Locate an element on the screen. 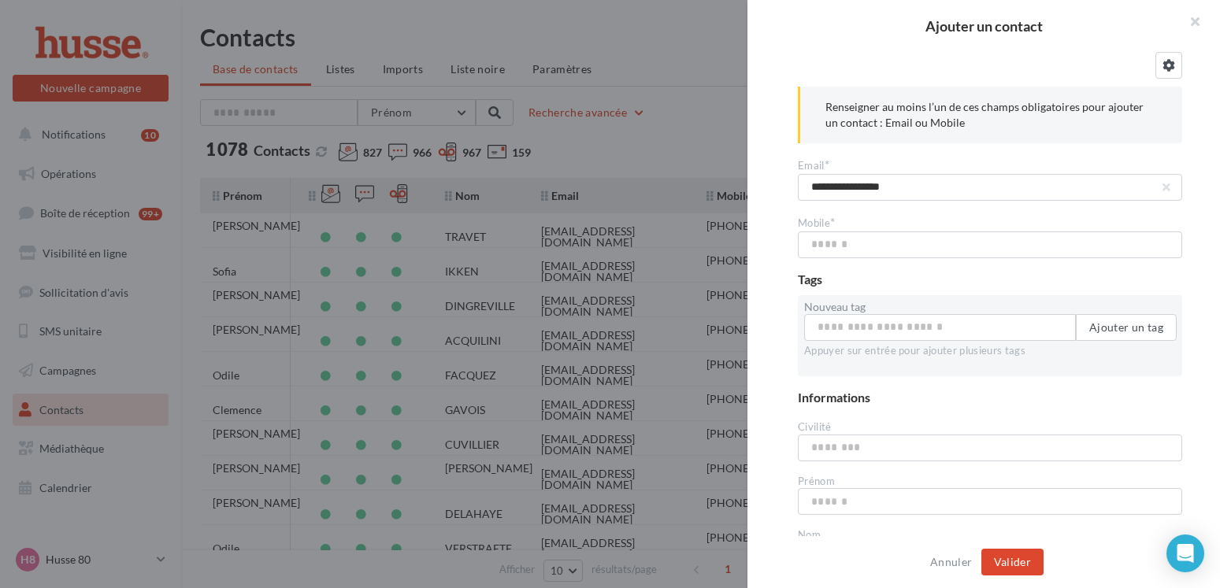 This screenshot has height=588, width=1220. div: Email is located at coordinates (990, 165).